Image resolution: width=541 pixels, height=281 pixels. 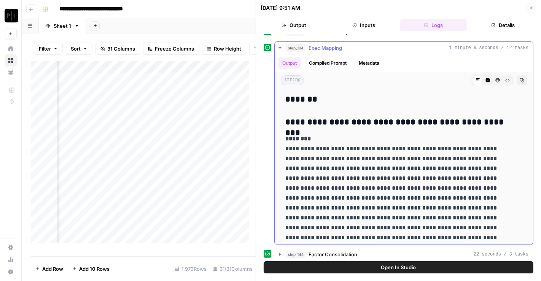 I want to click on span: Add 10 Rows, so click(x=94, y=269).